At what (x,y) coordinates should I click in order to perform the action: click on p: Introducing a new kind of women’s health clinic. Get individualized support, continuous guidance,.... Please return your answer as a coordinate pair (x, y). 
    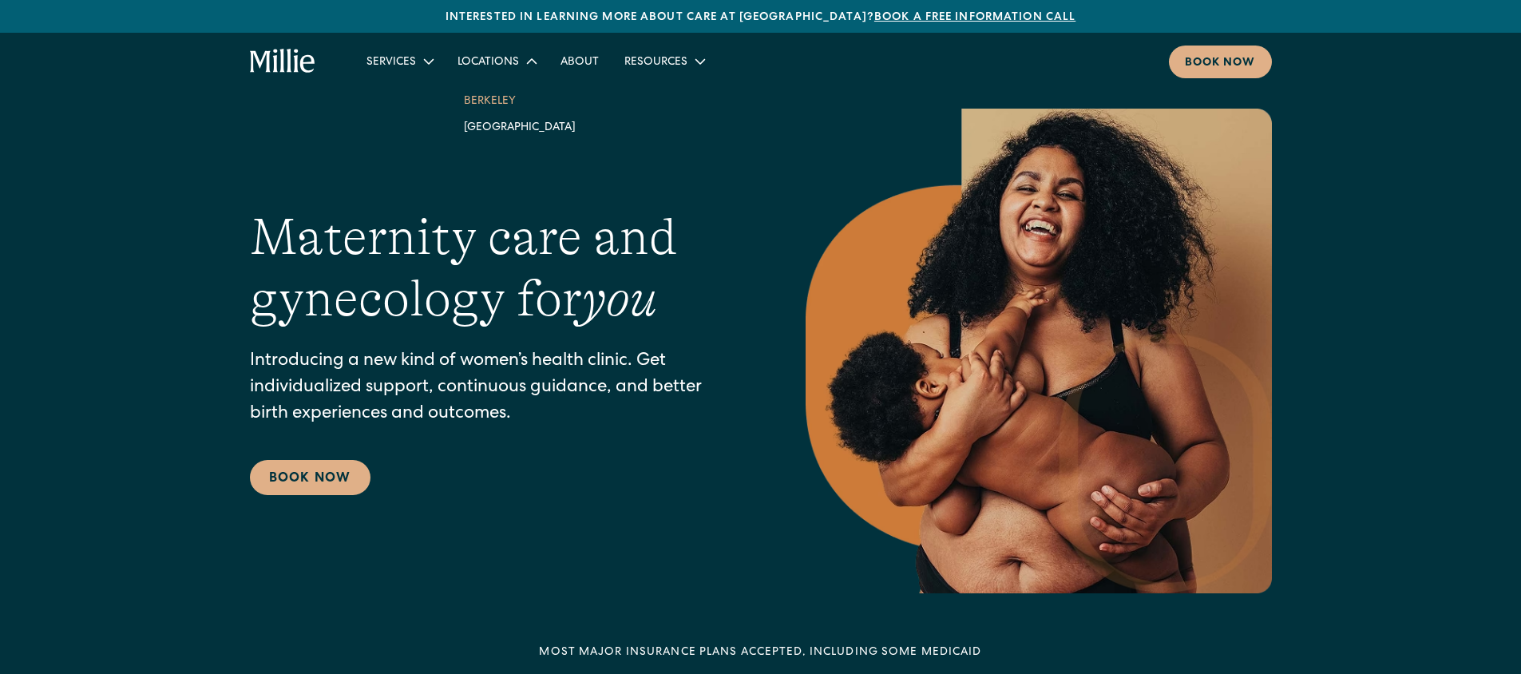
    Looking at the image, I should click on (496, 388).